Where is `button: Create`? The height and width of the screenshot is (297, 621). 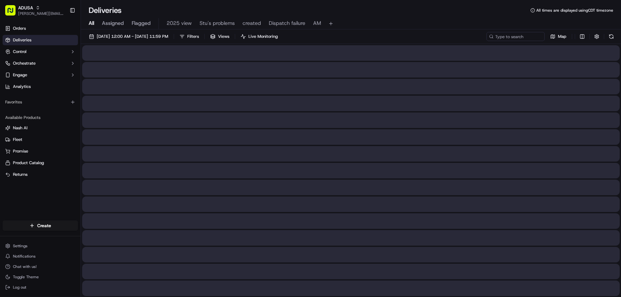
button: Create is located at coordinates (40, 226).